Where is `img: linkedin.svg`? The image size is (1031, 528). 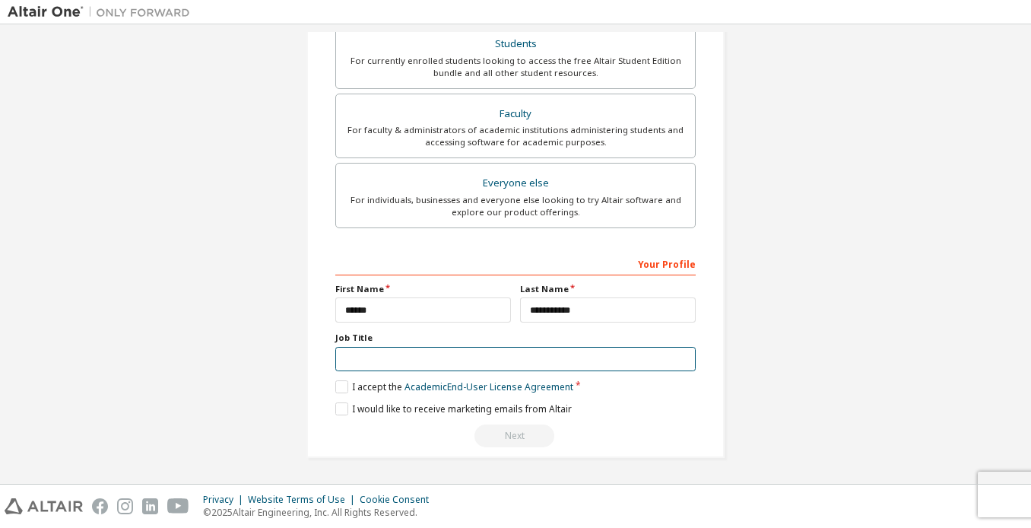 img: linkedin.svg is located at coordinates (150, 506).